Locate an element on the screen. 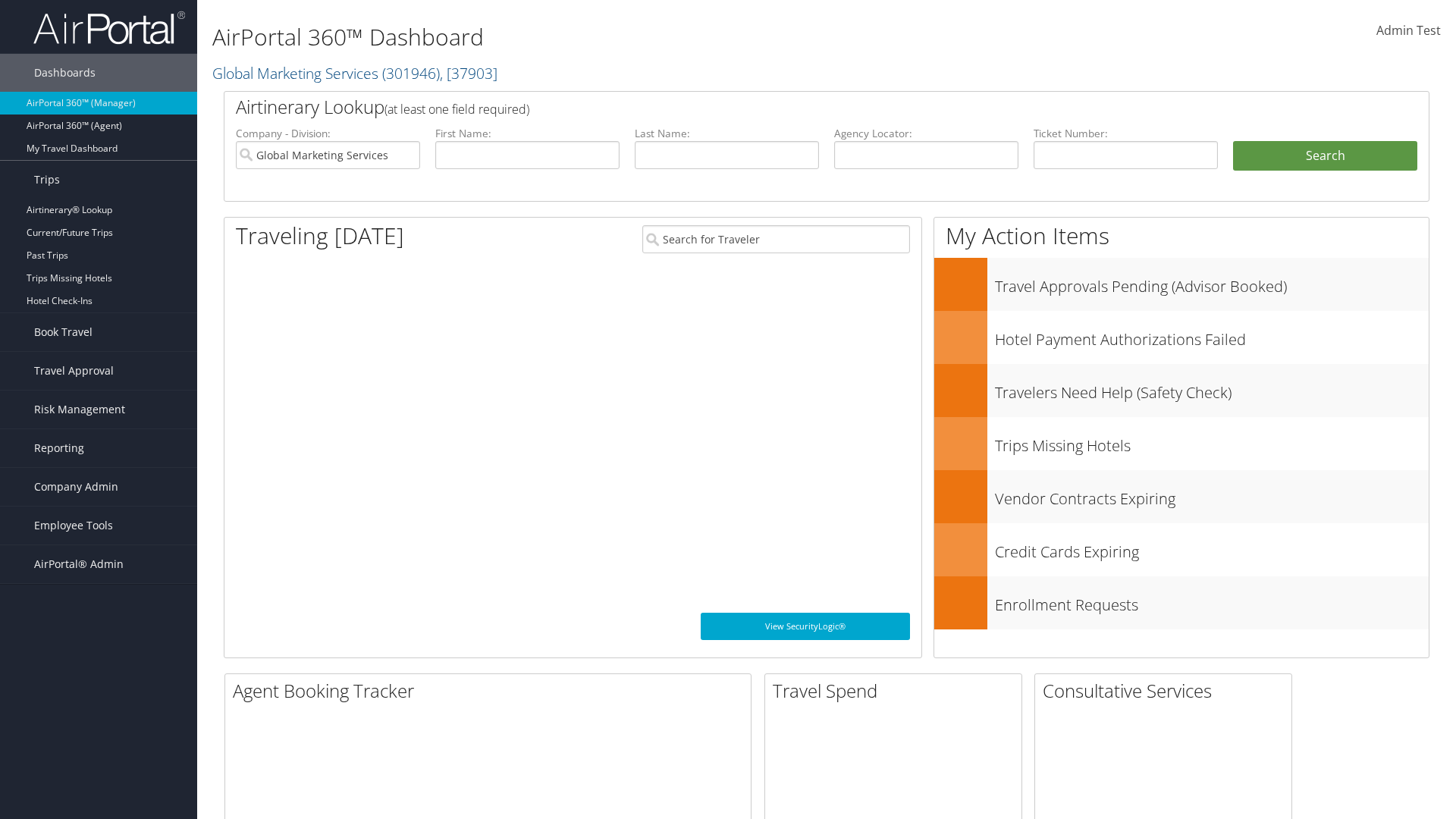 The width and height of the screenshot is (1456, 819). h3: Credit Cards Expiring is located at coordinates (1212, 549).